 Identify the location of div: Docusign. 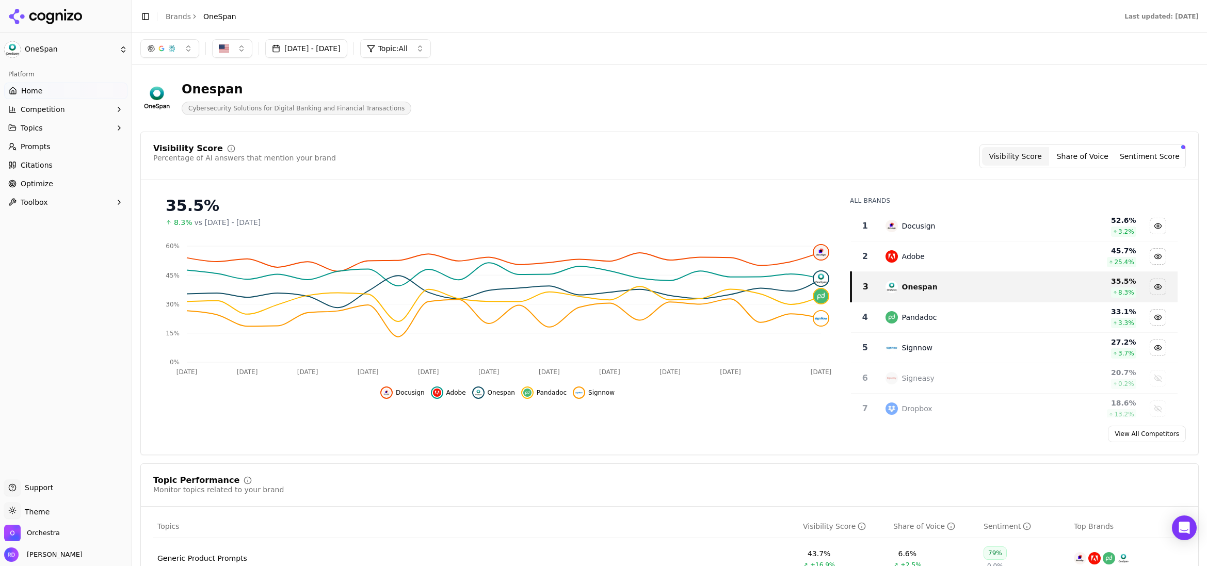
(919, 226).